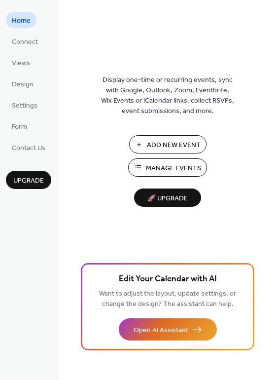 Image resolution: width=276 pixels, height=380 pixels. I want to click on a: Design, so click(23, 83).